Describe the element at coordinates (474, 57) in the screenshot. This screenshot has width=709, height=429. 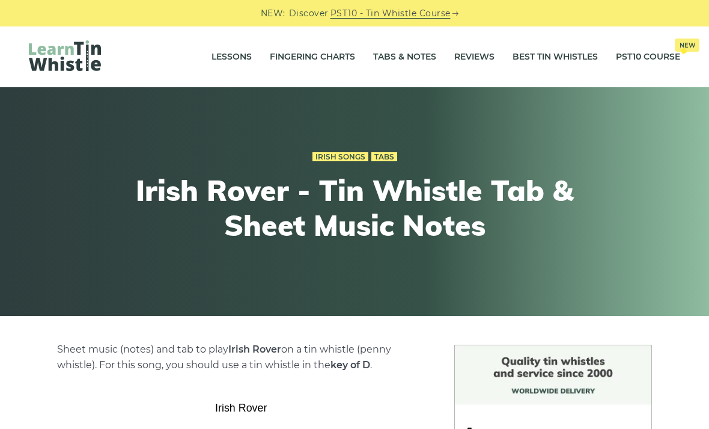
I see `a: Reviews` at that location.